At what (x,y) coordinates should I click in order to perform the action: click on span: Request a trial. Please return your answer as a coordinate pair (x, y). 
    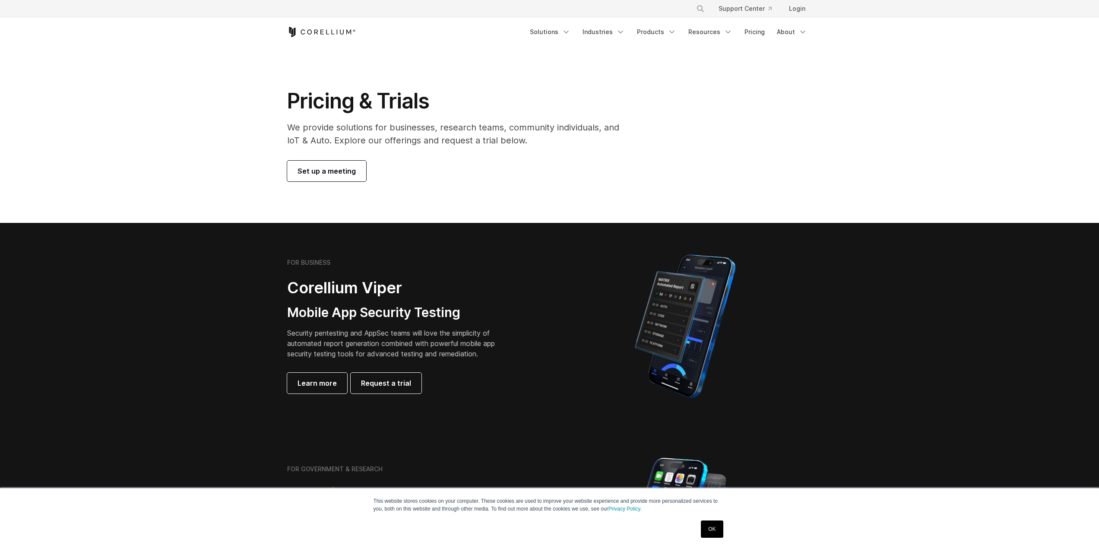
    Looking at the image, I should click on (386, 383).